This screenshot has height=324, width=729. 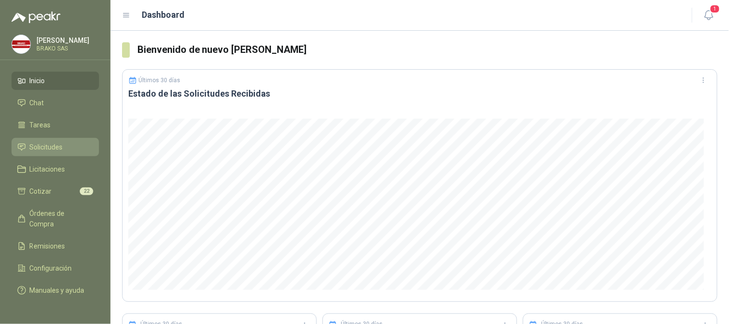 What do you see at coordinates (709, 15) in the screenshot?
I see `button: 1` at bounding box center [709, 15].